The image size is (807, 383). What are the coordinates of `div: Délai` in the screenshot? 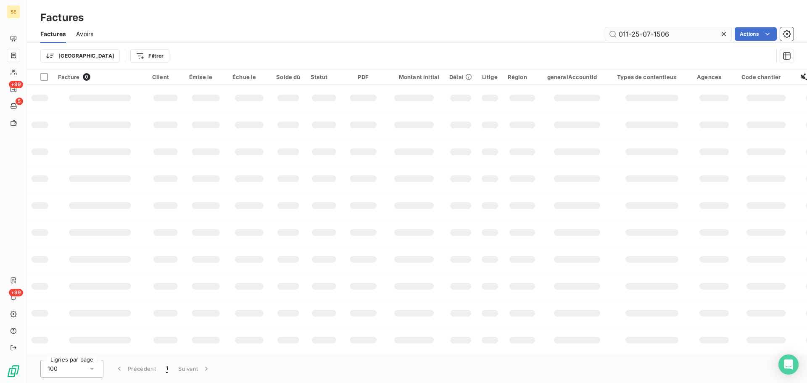 It's located at (461, 77).